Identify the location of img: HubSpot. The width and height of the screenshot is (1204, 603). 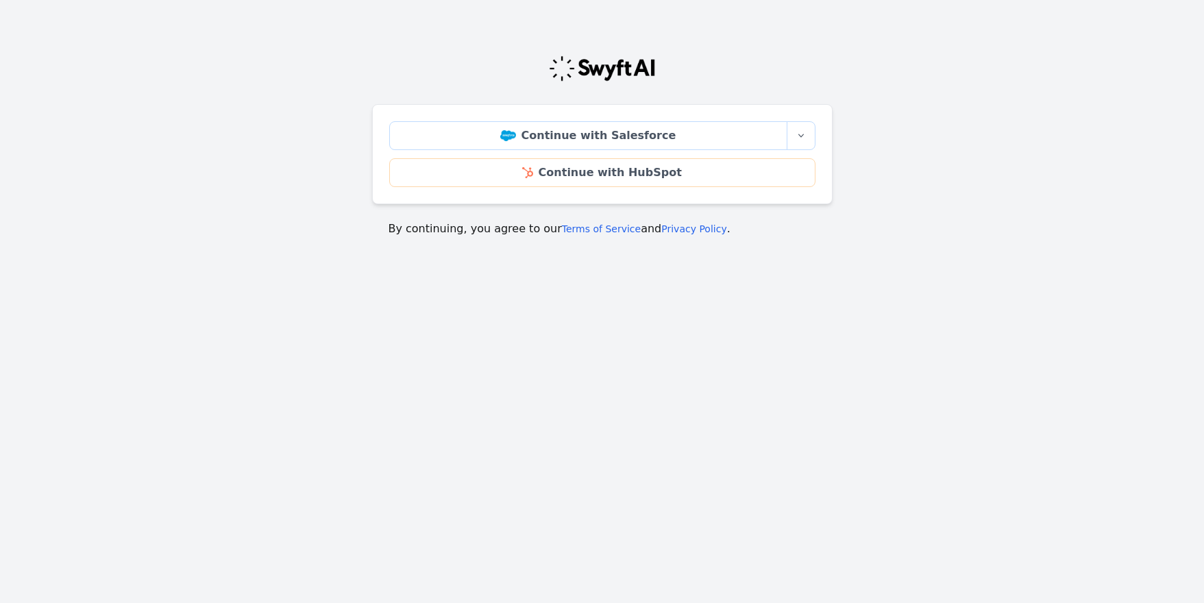
(527, 173).